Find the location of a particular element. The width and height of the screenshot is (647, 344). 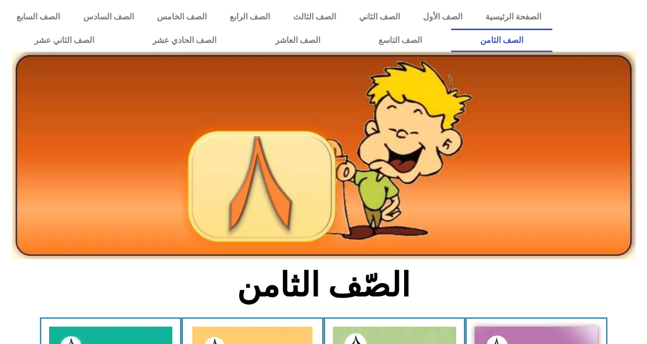

a: الصف الثالث is located at coordinates (314, 17).